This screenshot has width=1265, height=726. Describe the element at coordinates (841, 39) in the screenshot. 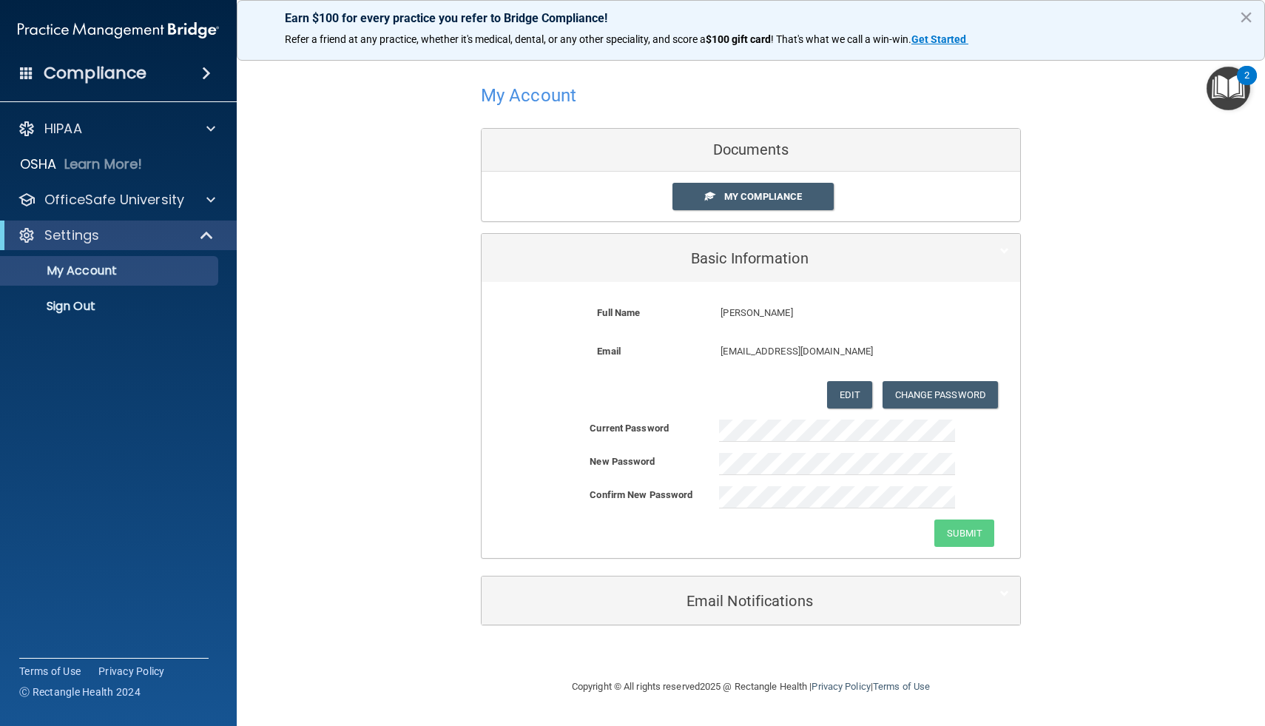

I see `span: ! That's what we call a win-win.` at that location.